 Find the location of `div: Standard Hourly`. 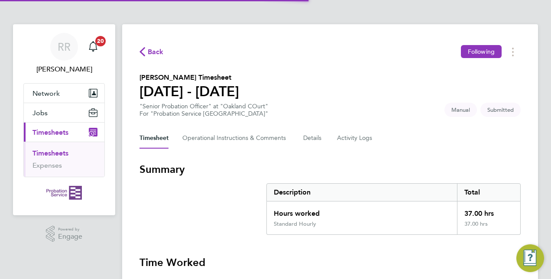

div: Standard Hourly is located at coordinates (295, 224).